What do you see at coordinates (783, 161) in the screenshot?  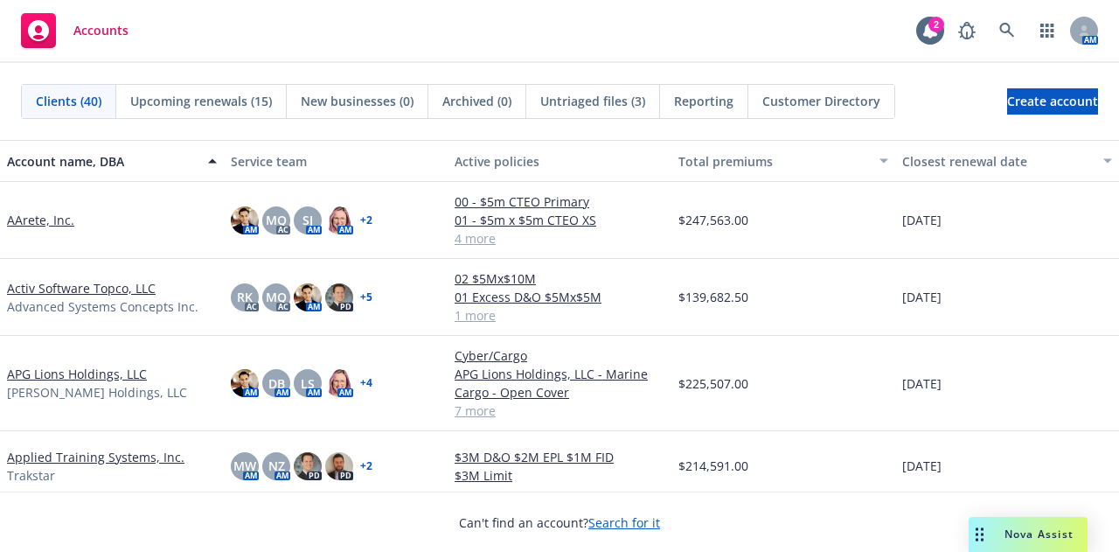 I see `button: Total premiums` at bounding box center [783, 161].